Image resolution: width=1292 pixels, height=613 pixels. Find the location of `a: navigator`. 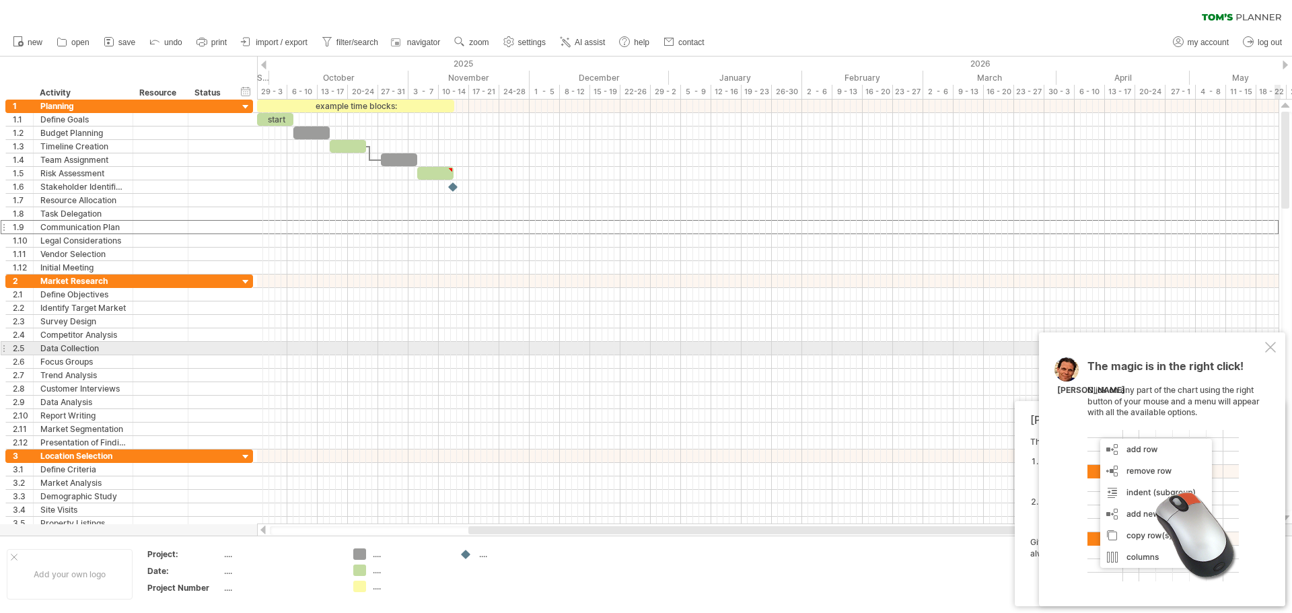

a: navigator is located at coordinates (417, 42).